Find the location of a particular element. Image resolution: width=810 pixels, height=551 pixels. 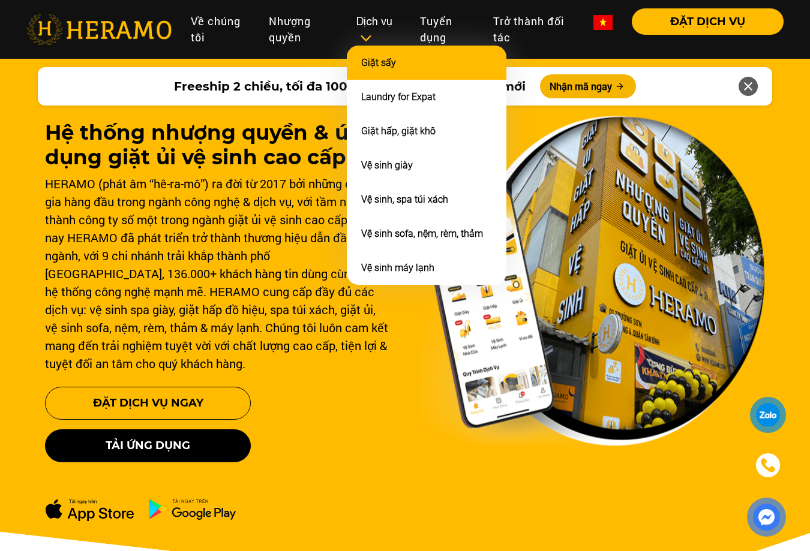

img: heramo-logo.png is located at coordinates (99, 29).